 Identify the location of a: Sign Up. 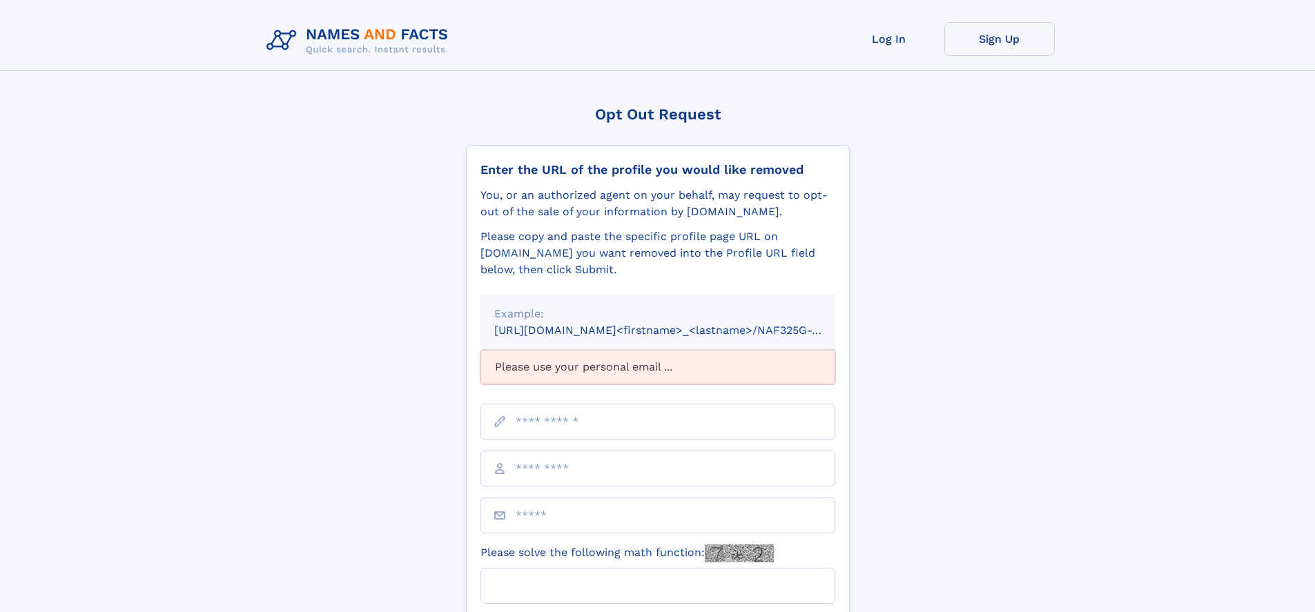
(999, 39).